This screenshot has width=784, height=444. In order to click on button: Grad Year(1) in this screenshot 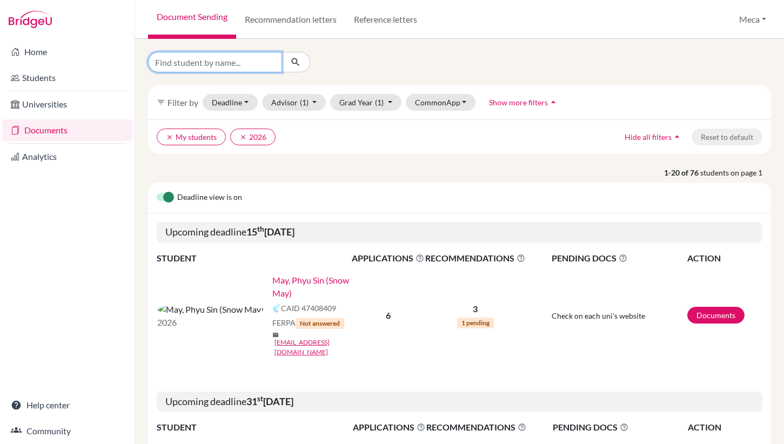, I will do `click(366, 102)`.